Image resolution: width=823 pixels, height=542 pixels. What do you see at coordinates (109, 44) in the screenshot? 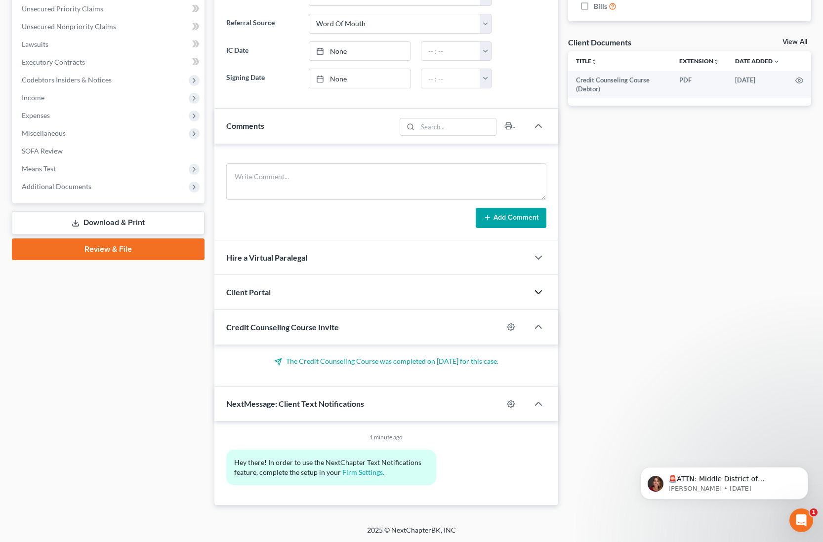
I see `a: Lawsuits` at bounding box center [109, 44].